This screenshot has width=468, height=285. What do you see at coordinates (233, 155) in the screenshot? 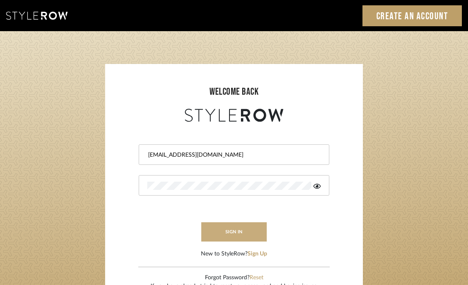
I see `input: Email Address` at bounding box center [233, 155].